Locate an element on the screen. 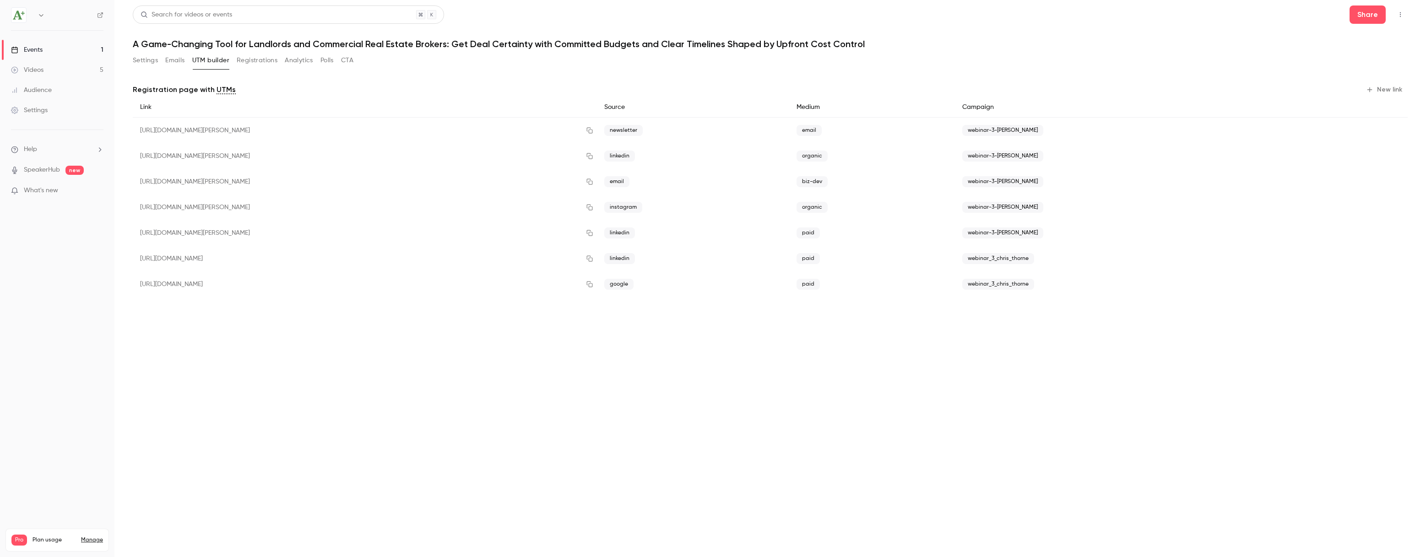 This screenshot has height=557, width=1426. button: Polls is located at coordinates (327, 60).